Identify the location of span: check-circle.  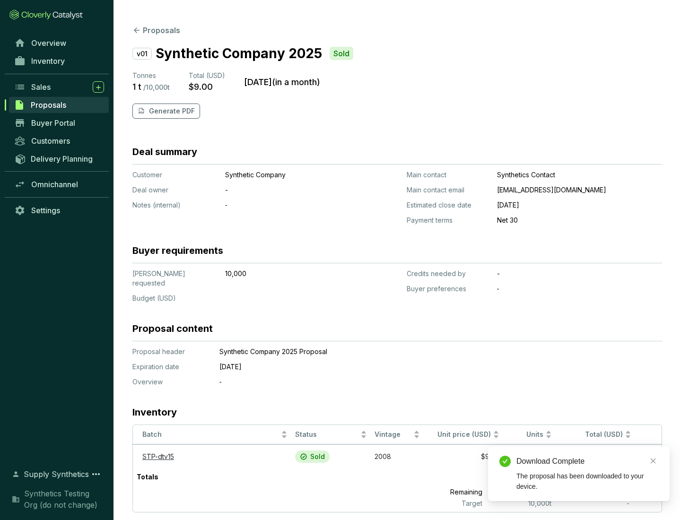
(505, 461).